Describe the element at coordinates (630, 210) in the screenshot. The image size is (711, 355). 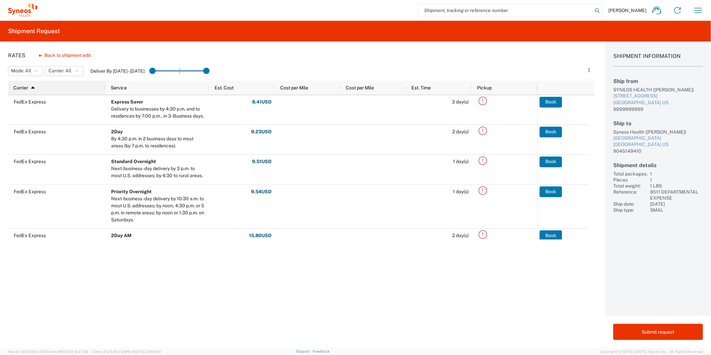
I see `div: Ship type:` at that location.